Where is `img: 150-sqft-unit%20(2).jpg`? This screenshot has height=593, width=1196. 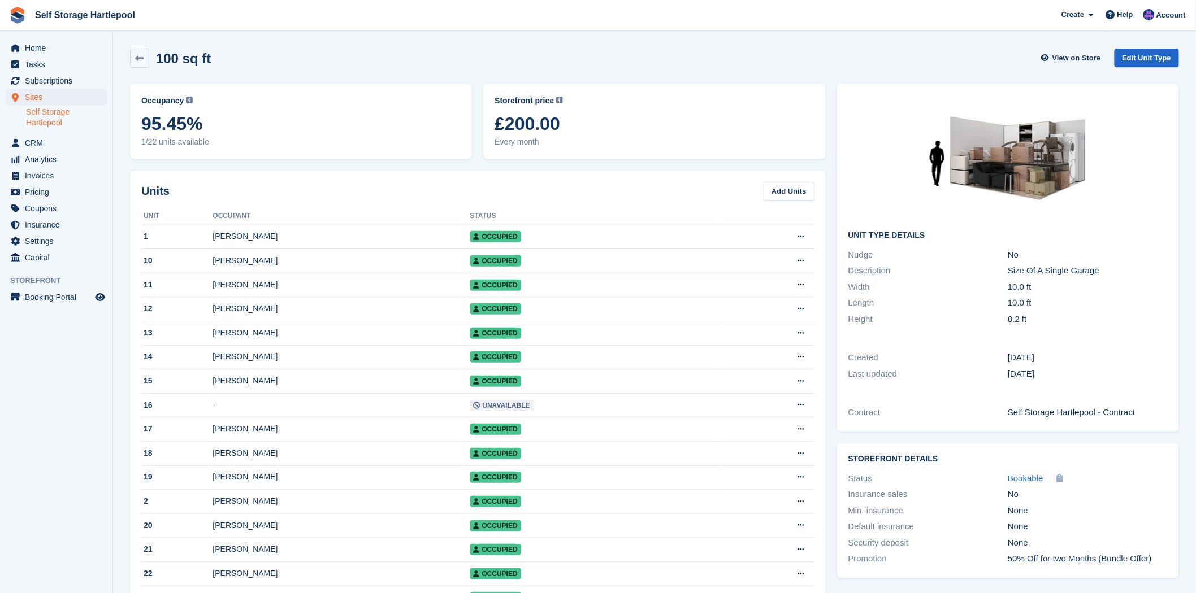 img: 150-sqft-unit%20(2).jpg is located at coordinates (1008, 158).